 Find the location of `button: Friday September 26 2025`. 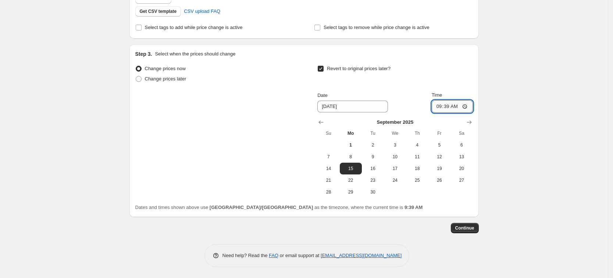

button: Friday September 26 2025 is located at coordinates (439, 181).